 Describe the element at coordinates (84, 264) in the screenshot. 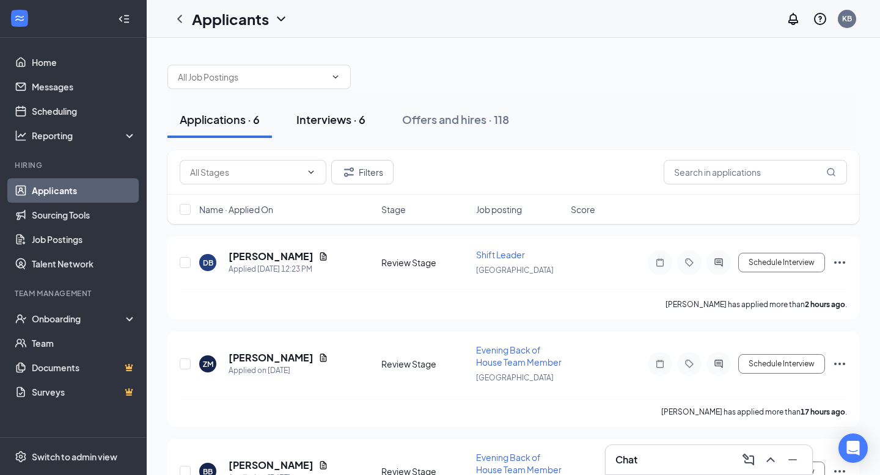

I see `a: Talent Network` at that location.